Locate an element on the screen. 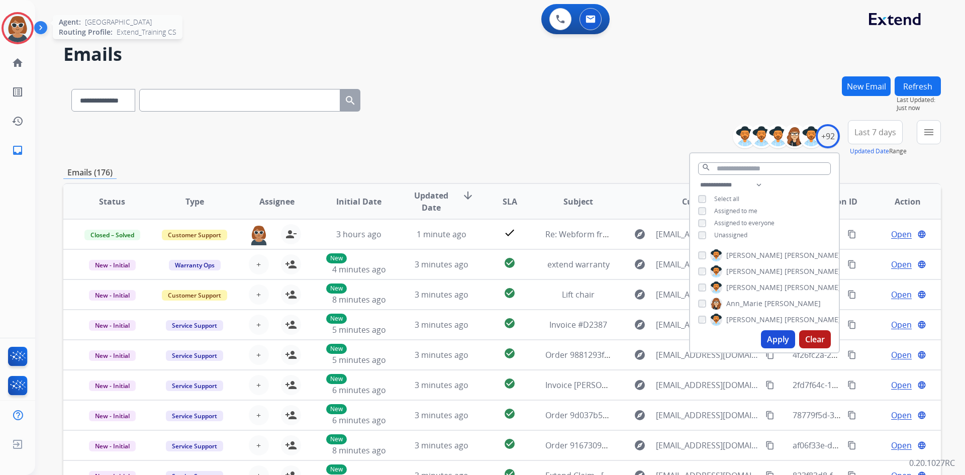  button: Updated Date is located at coordinates (870, 151).